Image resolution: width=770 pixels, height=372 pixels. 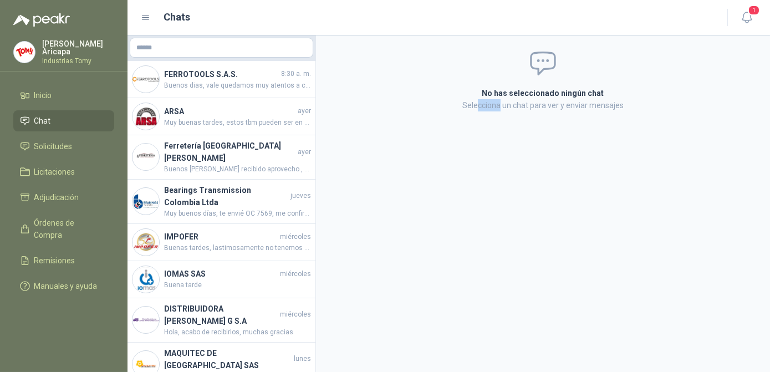 What do you see at coordinates (64, 146) in the screenshot?
I see `a: Solicitudes` at bounding box center [64, 146].